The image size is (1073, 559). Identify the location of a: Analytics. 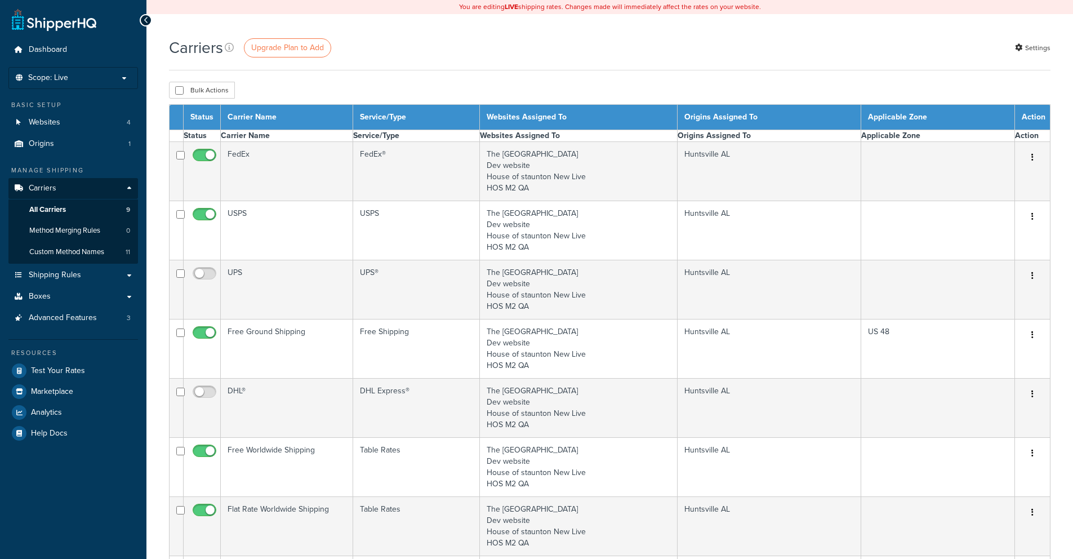
(73, 412).